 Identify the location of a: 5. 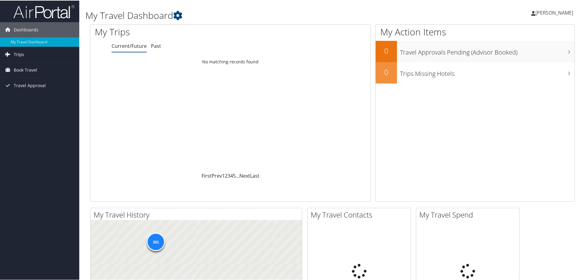
(234, 175).